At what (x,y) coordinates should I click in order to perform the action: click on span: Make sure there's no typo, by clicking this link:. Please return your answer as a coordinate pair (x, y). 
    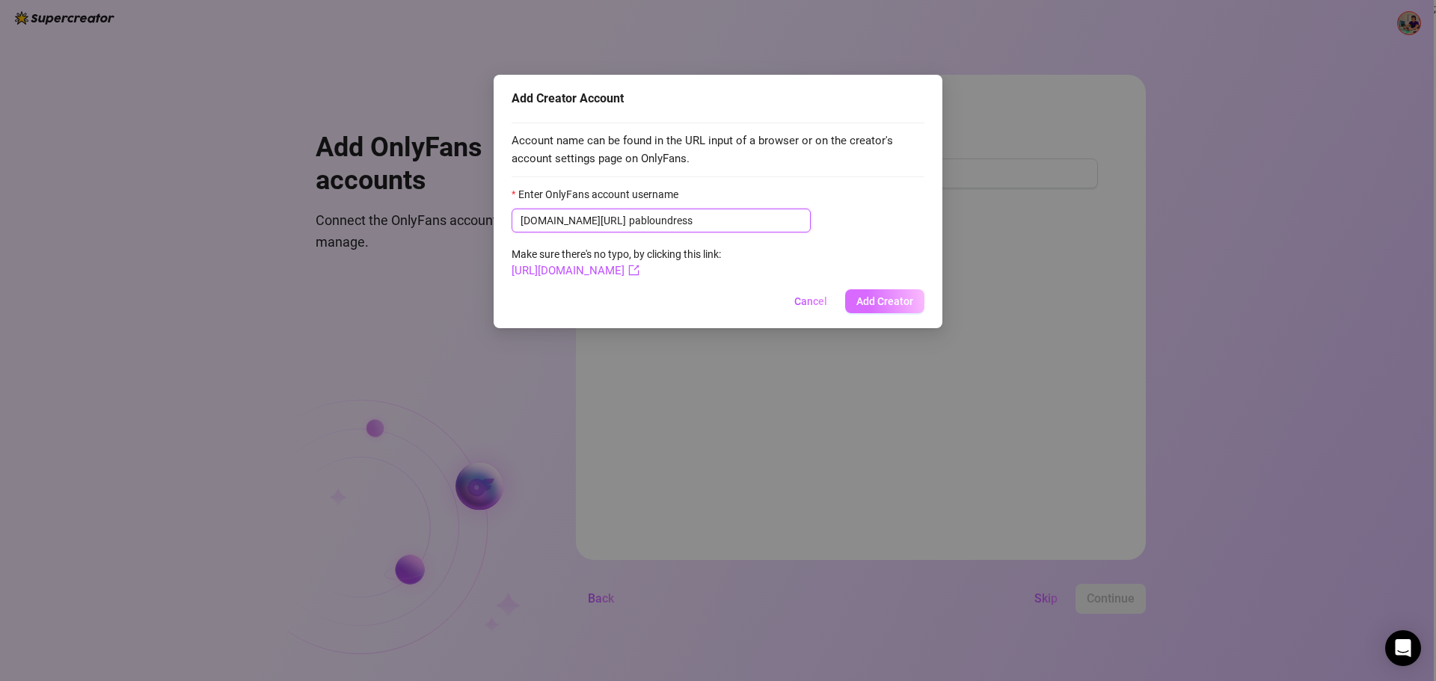
    Looking at the image, I should click on (616, 262).